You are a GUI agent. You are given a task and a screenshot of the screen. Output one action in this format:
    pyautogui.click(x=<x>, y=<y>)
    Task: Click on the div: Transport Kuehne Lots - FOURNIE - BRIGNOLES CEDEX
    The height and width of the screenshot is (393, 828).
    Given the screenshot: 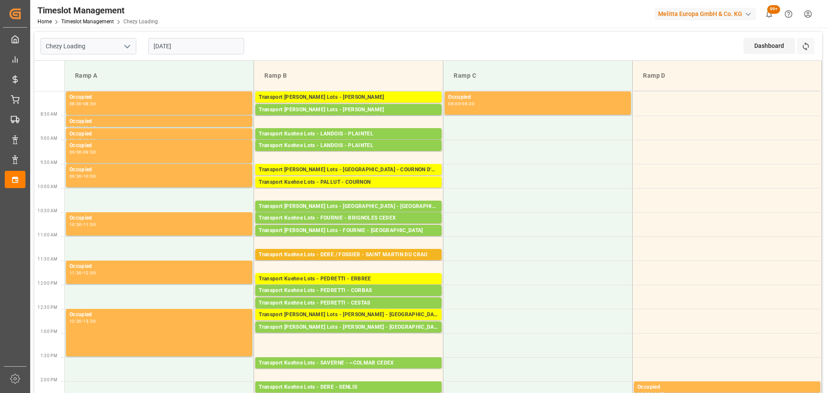 What is the action you would take?
    pyautogui.click(x=348, y=218)
    